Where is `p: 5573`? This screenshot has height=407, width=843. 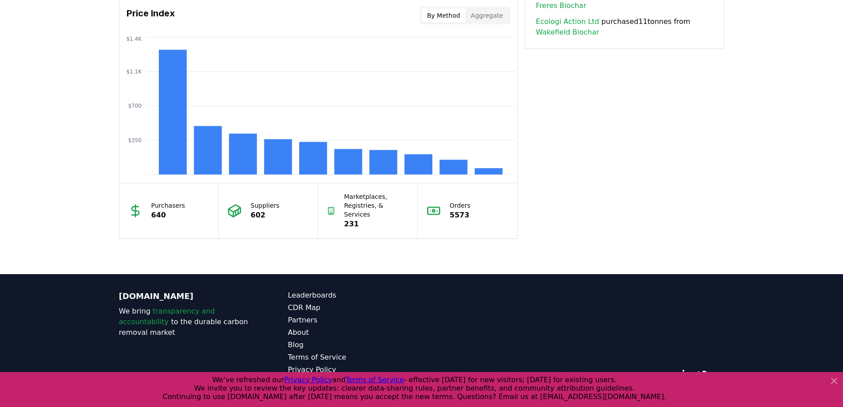 p: 5573 is located at coordinates (460, 215).